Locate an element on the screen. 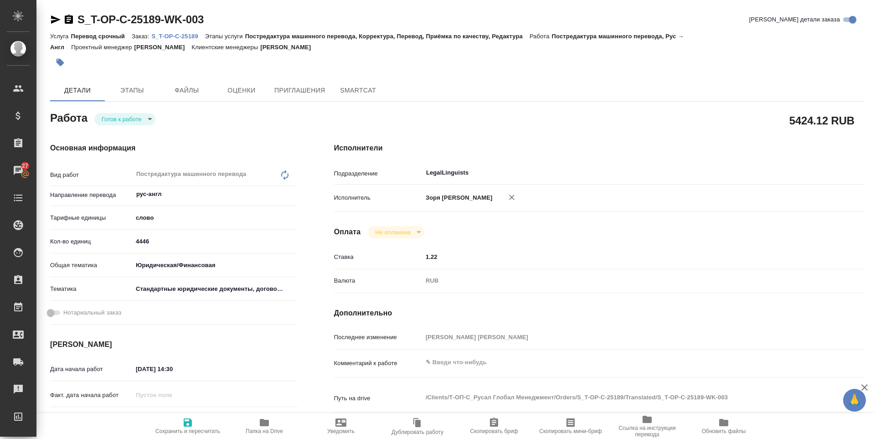 The image size is (875, 439). span: SmartCat is located at coordinates (358, 90).